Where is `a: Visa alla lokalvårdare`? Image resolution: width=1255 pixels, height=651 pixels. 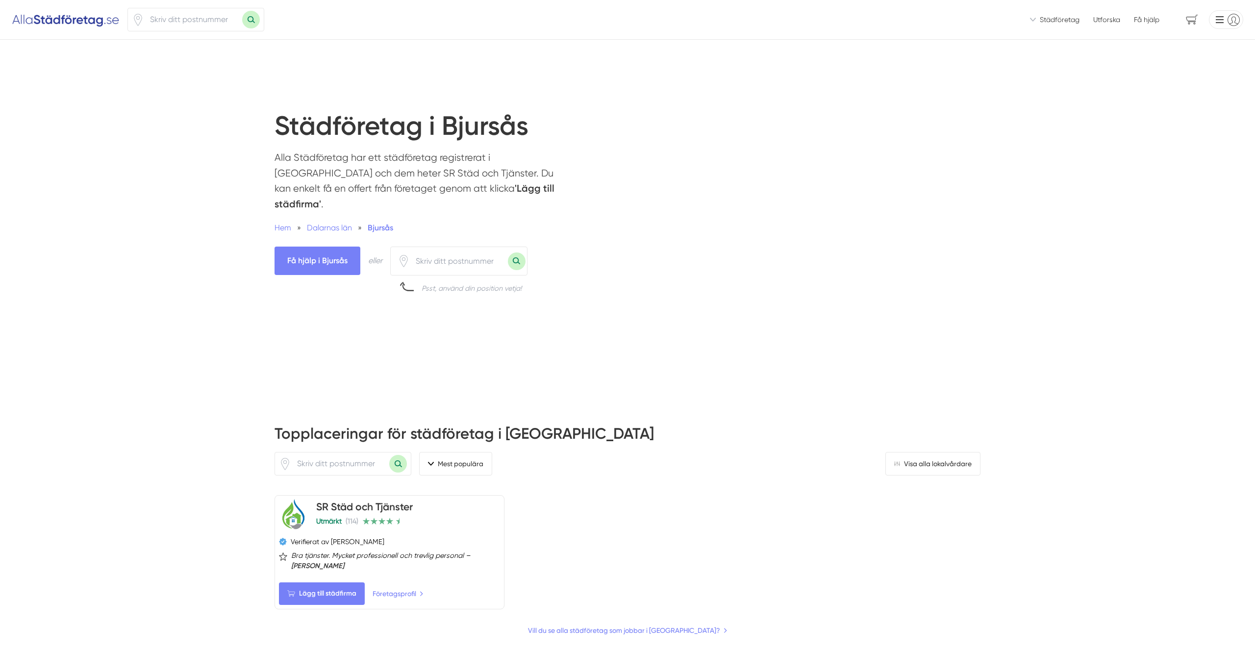 a: Visa alla lokalvårdare is located at coordinates (933, 464).